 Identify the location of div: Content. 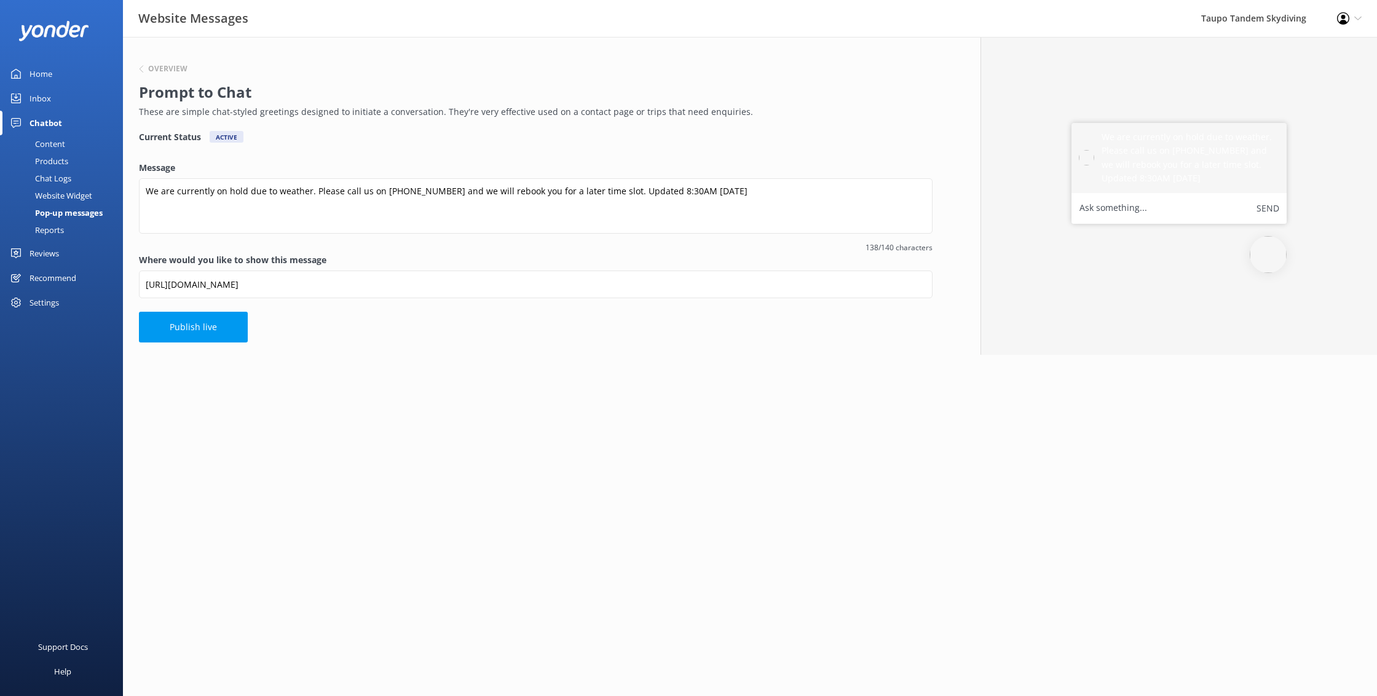
(36, 144).